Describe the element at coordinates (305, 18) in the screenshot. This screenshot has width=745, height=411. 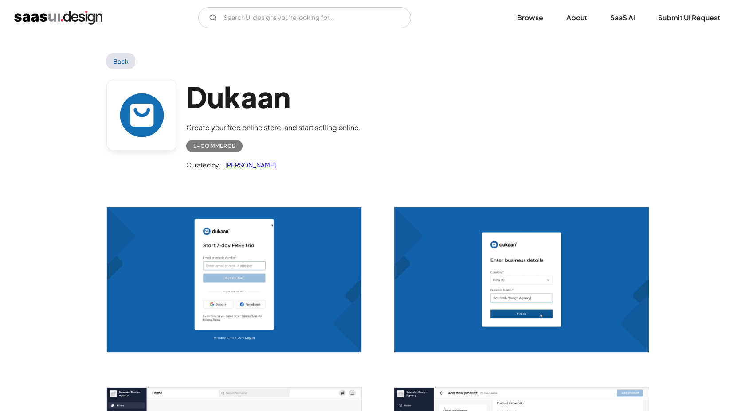
I see `input: Search UI designs you're looking for...` at that location.